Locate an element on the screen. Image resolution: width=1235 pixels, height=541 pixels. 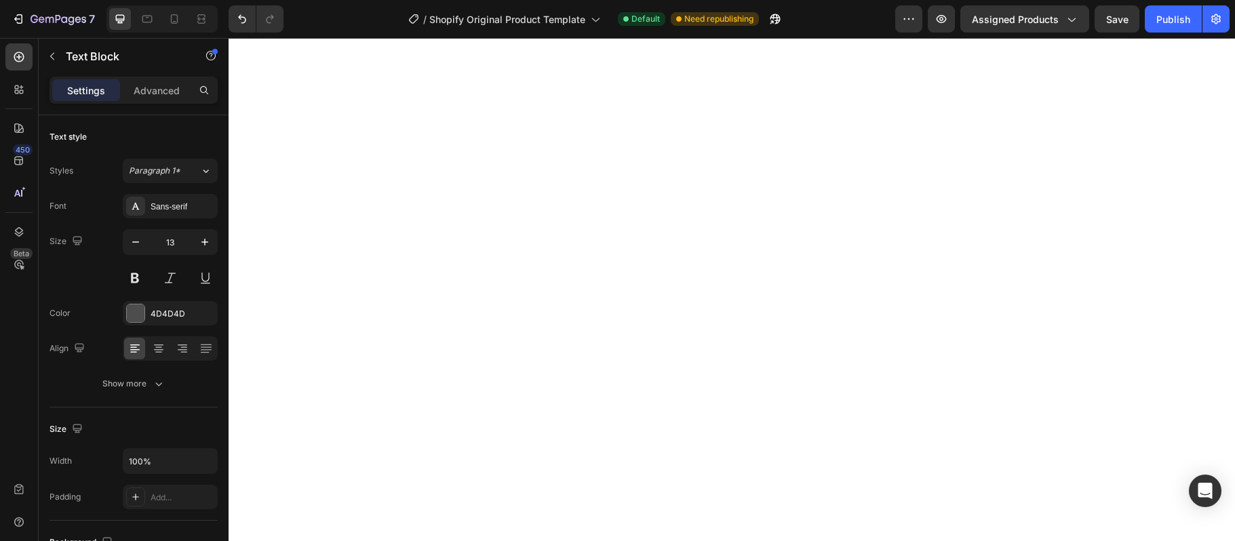
div: Beta is located at coordinates (21, 254).